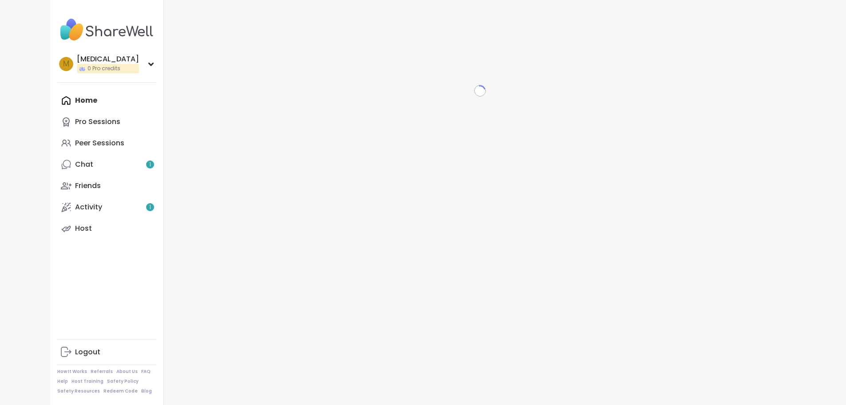  I want to click on a: FAQ, so click(146, 371).